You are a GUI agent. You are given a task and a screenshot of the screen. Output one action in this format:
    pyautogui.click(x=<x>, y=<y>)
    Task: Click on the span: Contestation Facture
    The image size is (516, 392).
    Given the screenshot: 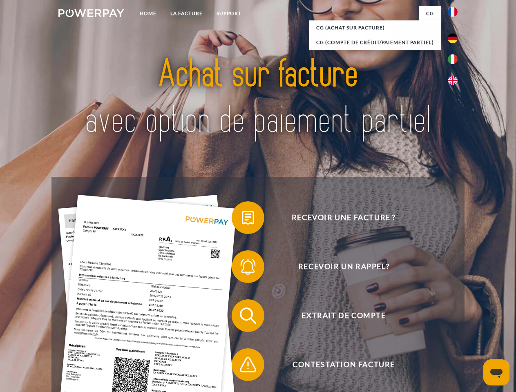 What is the action you would take?
    pyautogui.click(x=344, y=365)
    